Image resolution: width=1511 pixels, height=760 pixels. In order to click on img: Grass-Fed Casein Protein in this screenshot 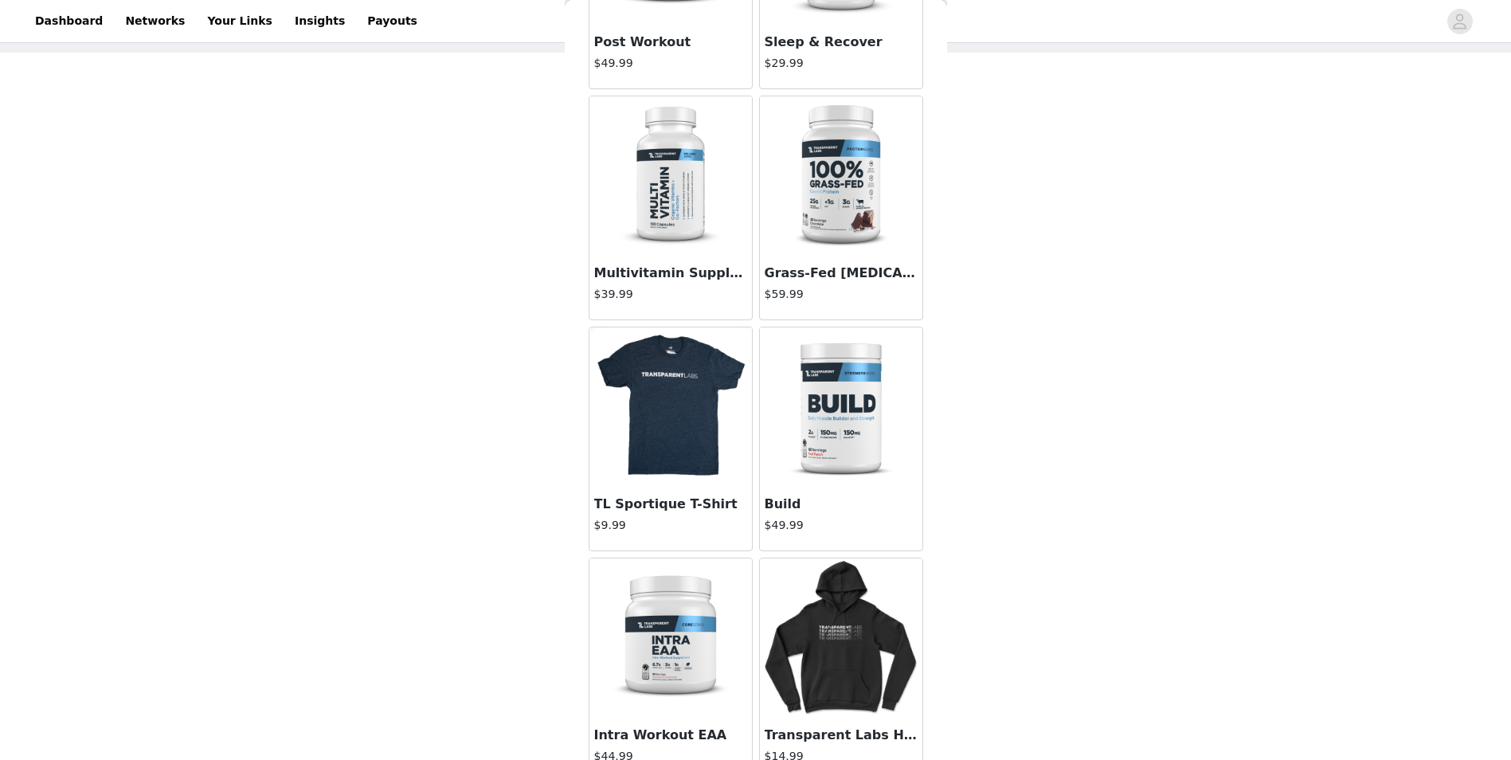, I will do `click(841, 176)`.